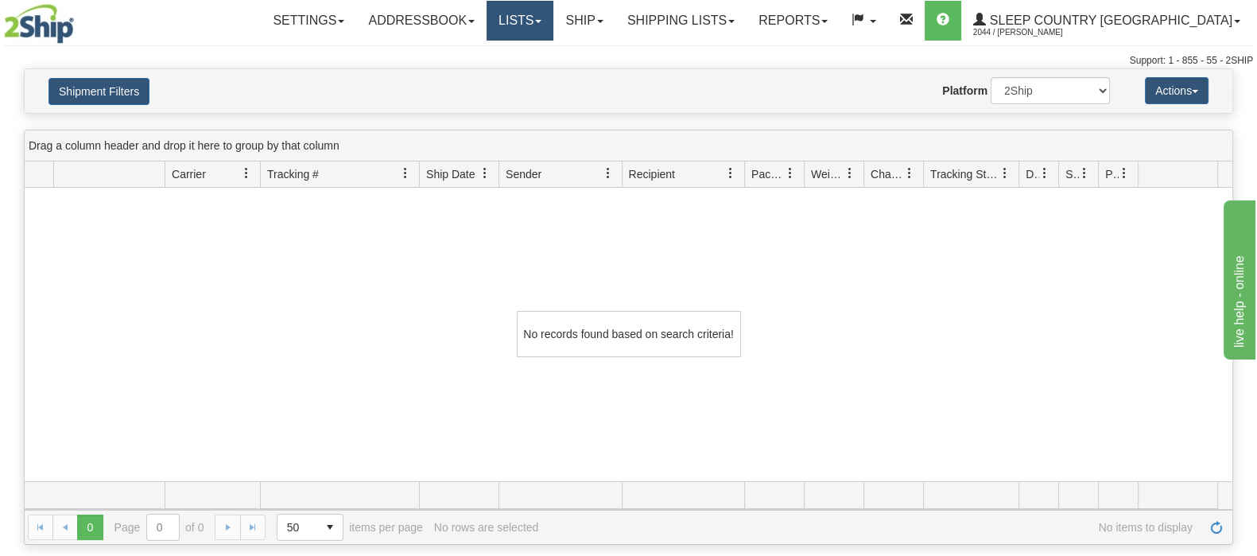  Describe the element at coordinates (768, 174) in the screenshot. I see `span: Packages` at that location.